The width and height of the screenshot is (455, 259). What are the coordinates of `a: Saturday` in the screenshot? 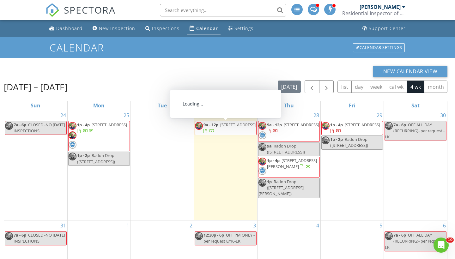 It's located at (415, 105).